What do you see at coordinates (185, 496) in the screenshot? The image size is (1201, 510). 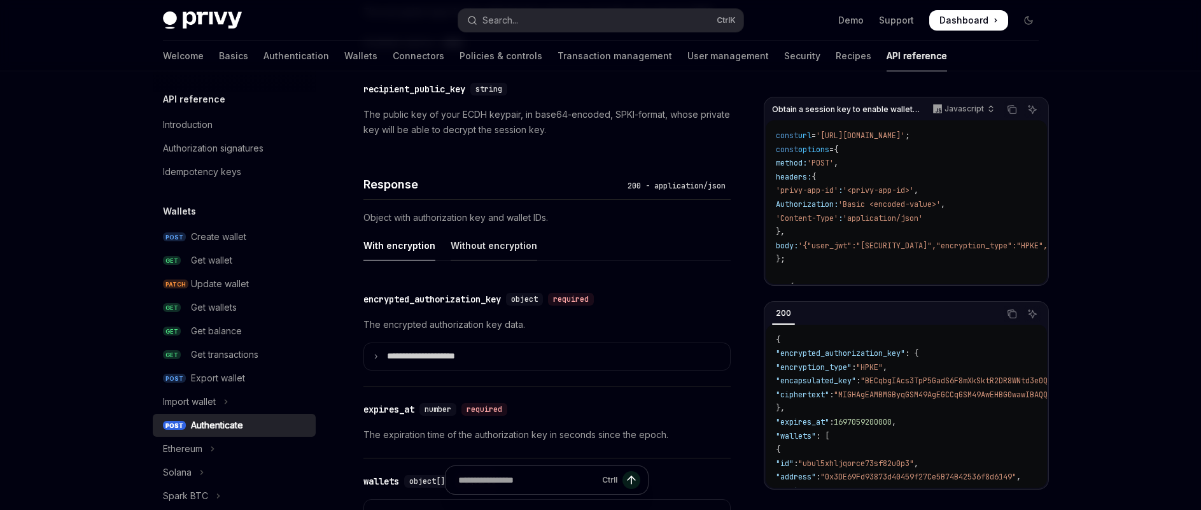 I see `div: Spark BTC` at bounding box center [185, 496].